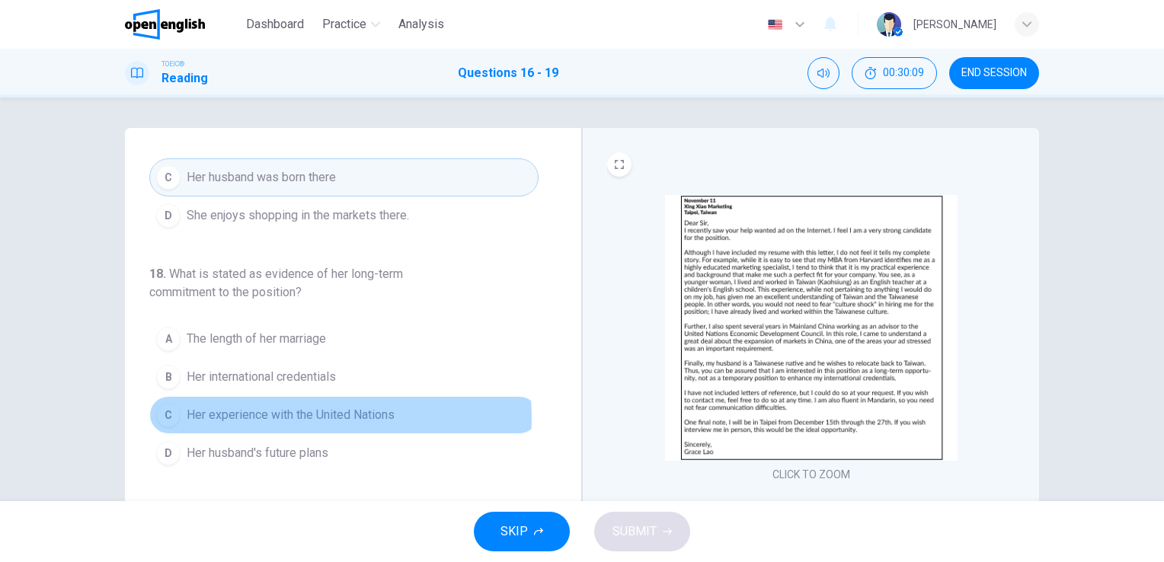 The height and width of the screenshot is (562, 1164). Describe the element at coordinates (275, 24) in the screenshot. I see `button: Dashboard` at that location.